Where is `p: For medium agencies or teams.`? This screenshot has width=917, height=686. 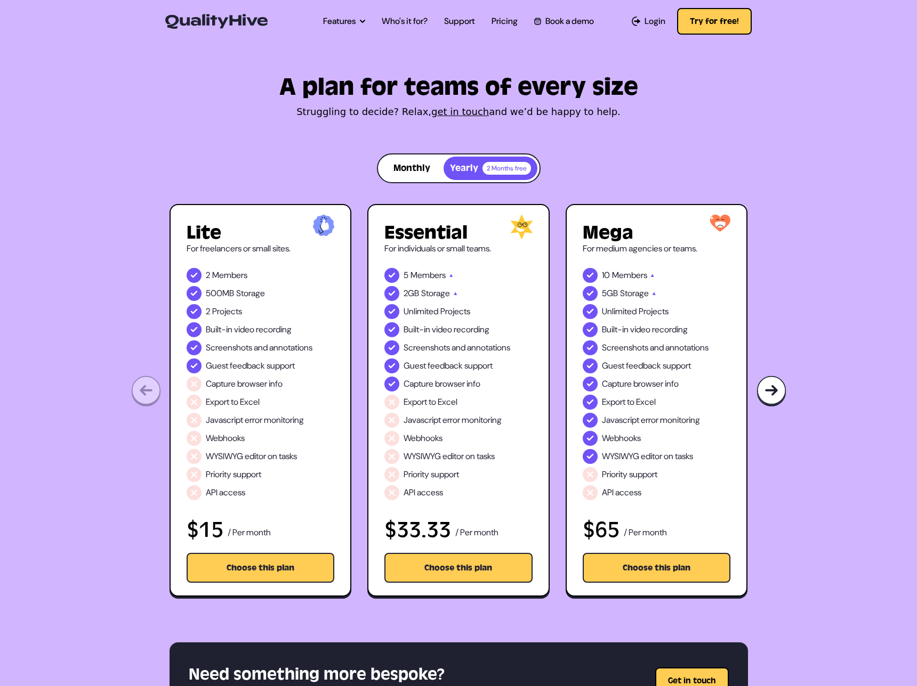 p: For medium agencies or teams. is located at coordinates (657, 249).